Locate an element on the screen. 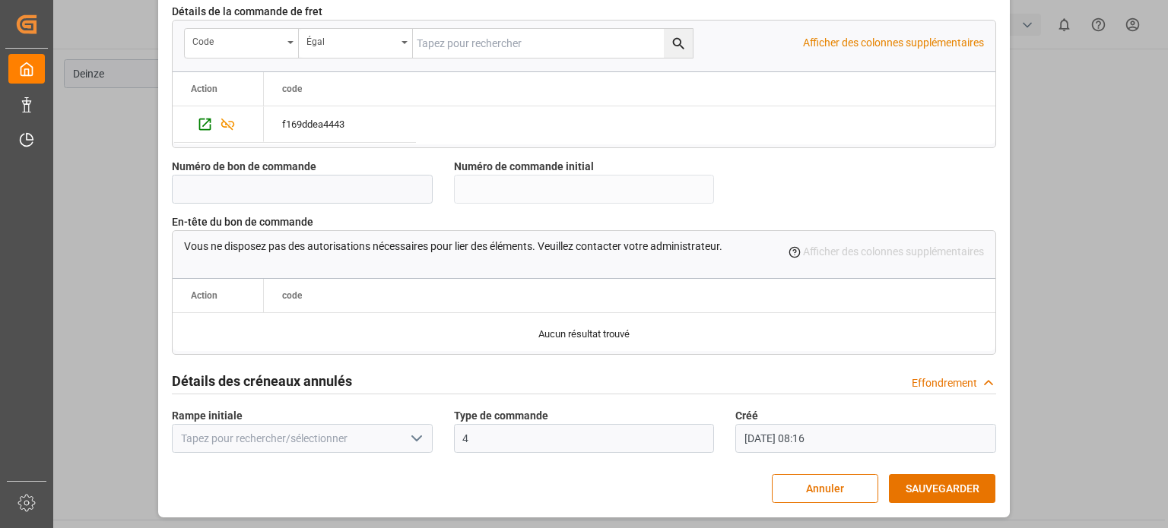 This screenshot has width=1168, height=528. font: Effondrement is located at coordinates (944, 383).